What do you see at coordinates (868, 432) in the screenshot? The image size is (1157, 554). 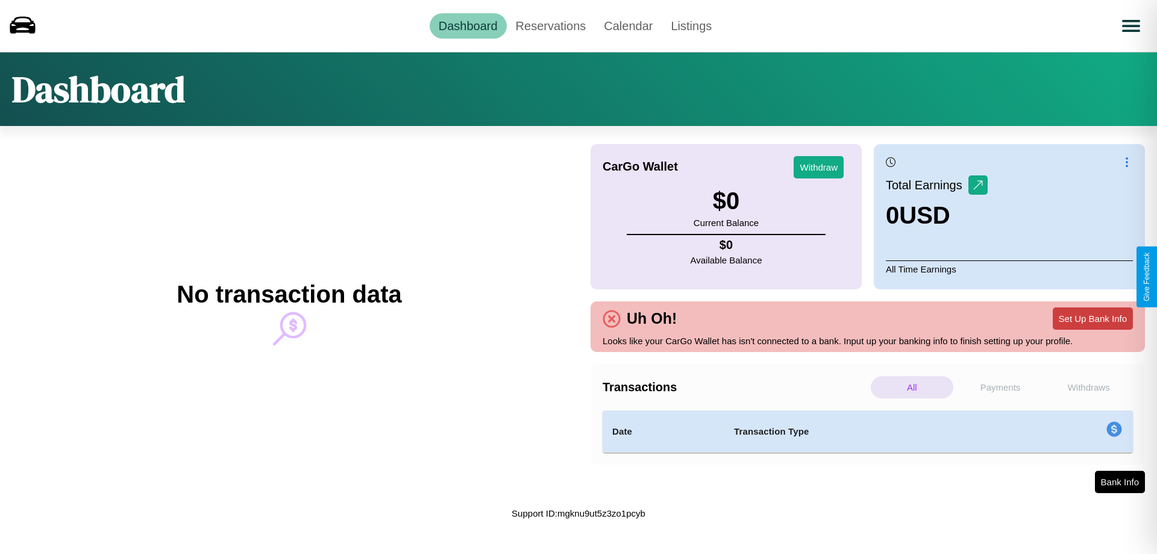 I see `table: simple table` at bounding box center [868, 432].